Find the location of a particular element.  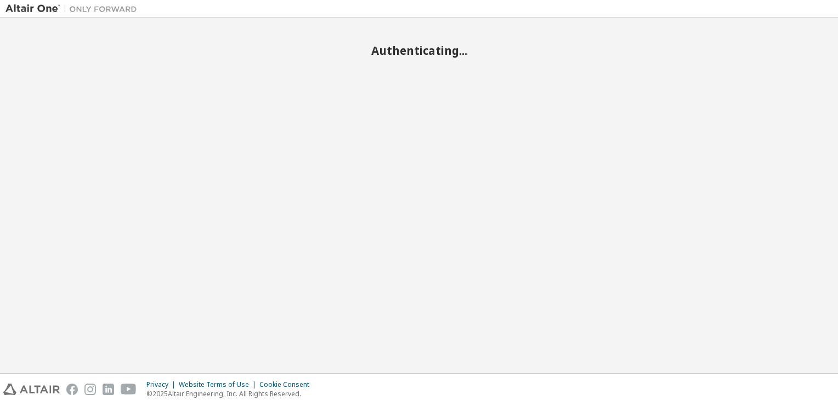

div: Website Terms of Use is located at coordinates (219, 384).